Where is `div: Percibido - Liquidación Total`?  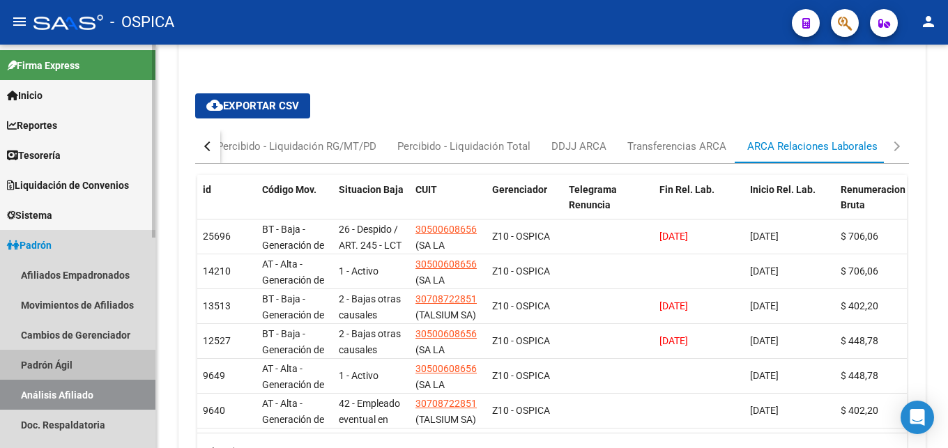 div: Percibido - Liquidación Total is located at coordinates (464, 146).